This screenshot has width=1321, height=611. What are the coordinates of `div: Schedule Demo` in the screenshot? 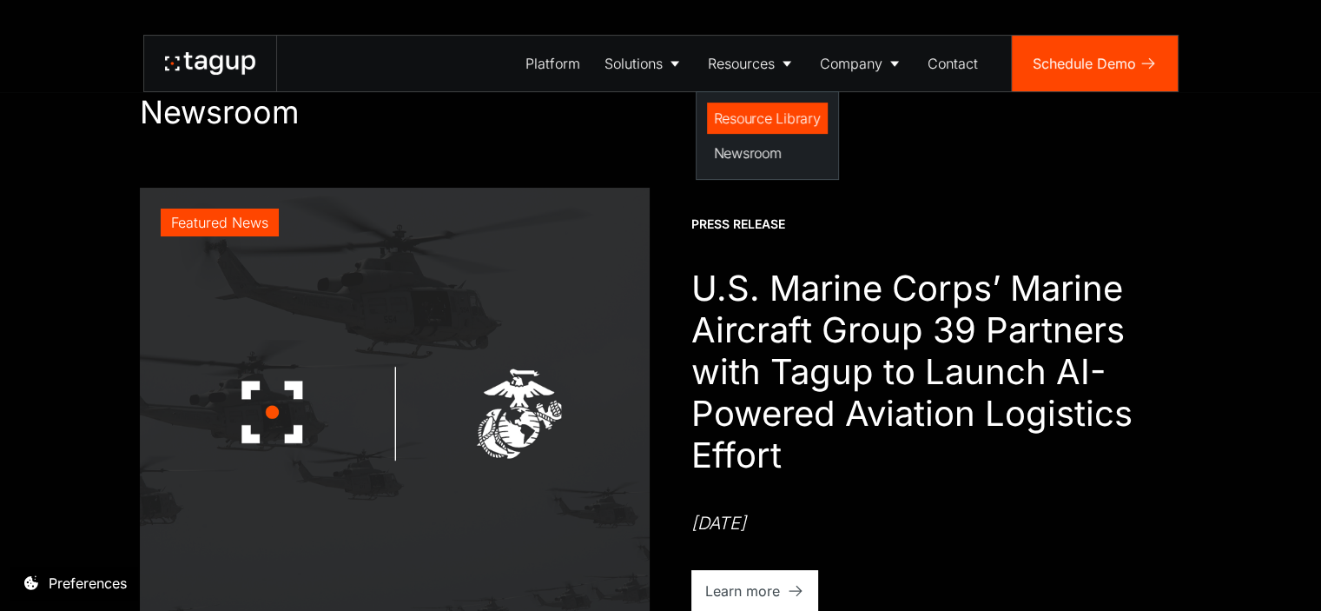 It's located at (1084, 63).